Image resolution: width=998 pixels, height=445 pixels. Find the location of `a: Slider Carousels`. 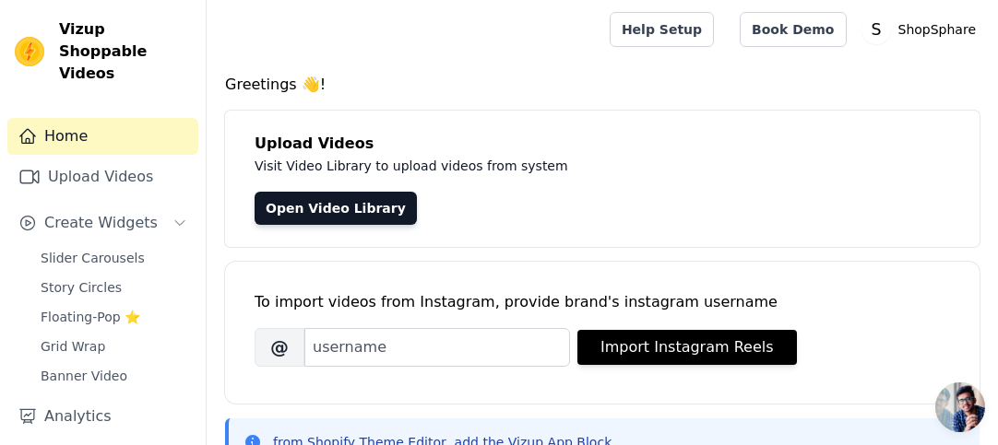

a: Slider Carousels is located at coordinates (113, 258).